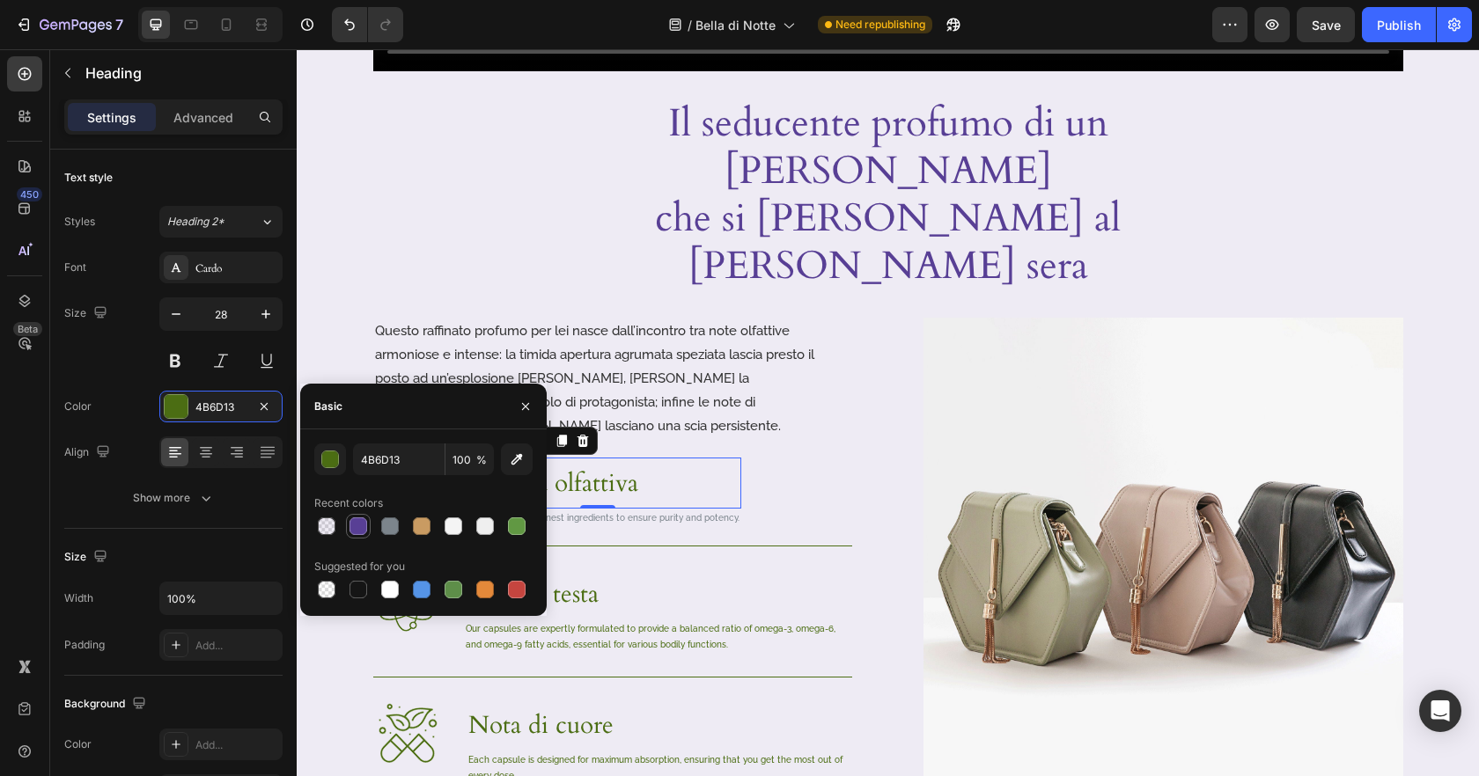 Image resolution: width=1479 pixels, height=776 pixels. I want to click on p: Nota di testa, so click(361, 545).